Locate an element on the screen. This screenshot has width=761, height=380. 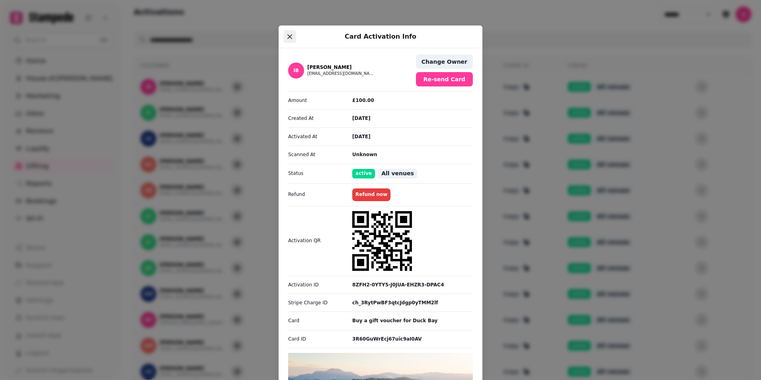
button: Re-send Card is located at coordinates (444, 79).